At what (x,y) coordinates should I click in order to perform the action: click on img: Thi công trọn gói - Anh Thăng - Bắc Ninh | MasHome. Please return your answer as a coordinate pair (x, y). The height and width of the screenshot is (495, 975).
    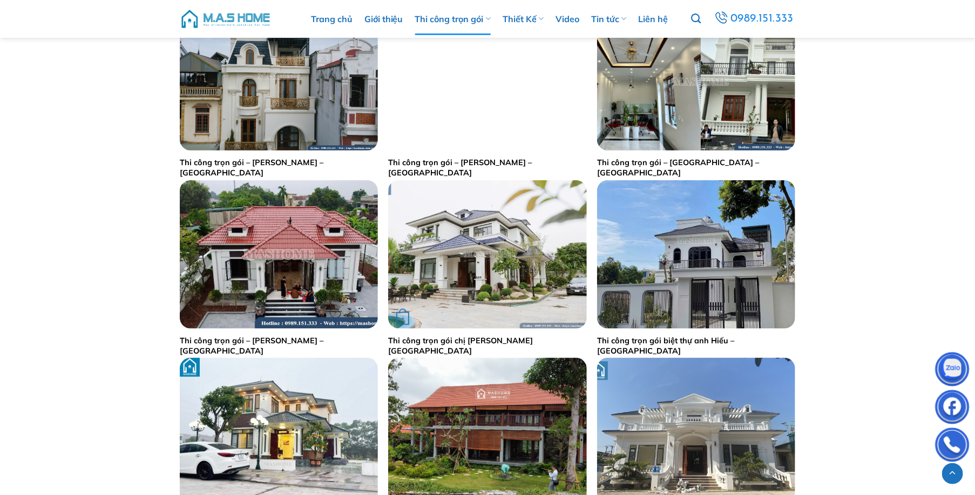
    Looking at the image, I should click on (696, 76).